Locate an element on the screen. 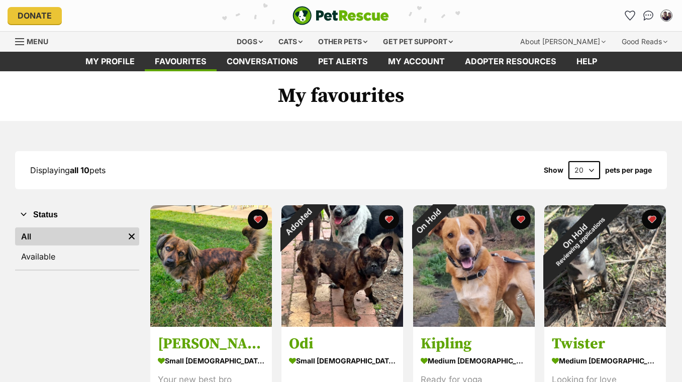 The width and height of the screenshot is (682, 382). span: Show is located at coordinates (553, 170).